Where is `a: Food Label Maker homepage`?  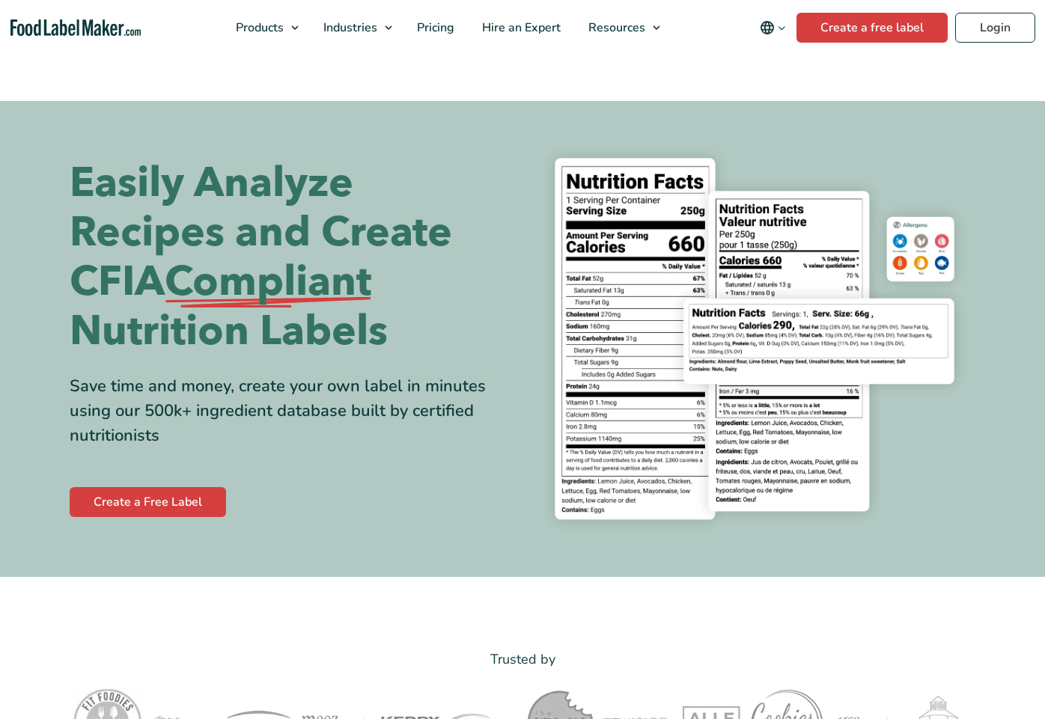
a: Food Label Maker homepage is located at coordinates (76, 28).